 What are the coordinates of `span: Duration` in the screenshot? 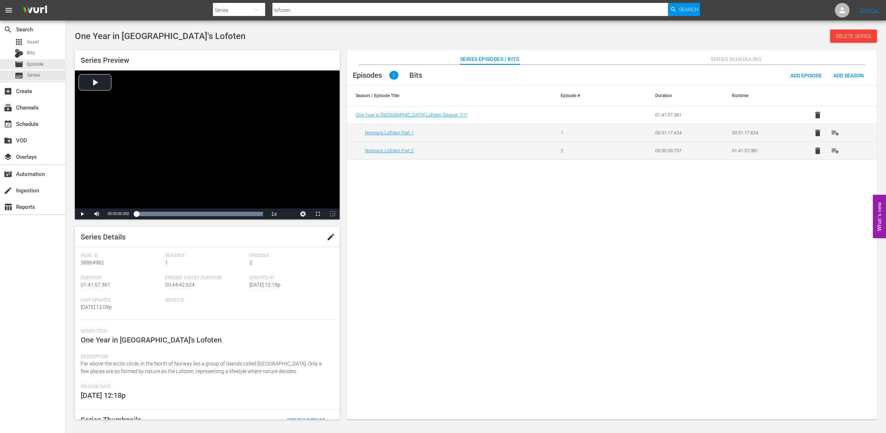 It's located at (121, 278).